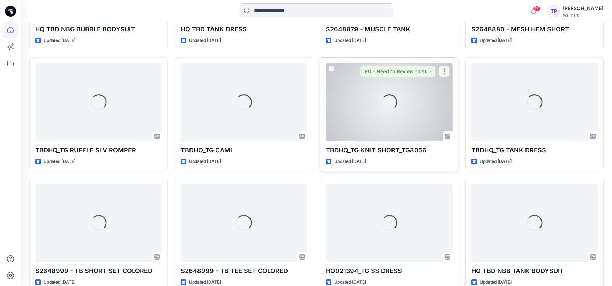  I want to click on p: S2648879 - MUSCLE TANK, so click(389, 29).